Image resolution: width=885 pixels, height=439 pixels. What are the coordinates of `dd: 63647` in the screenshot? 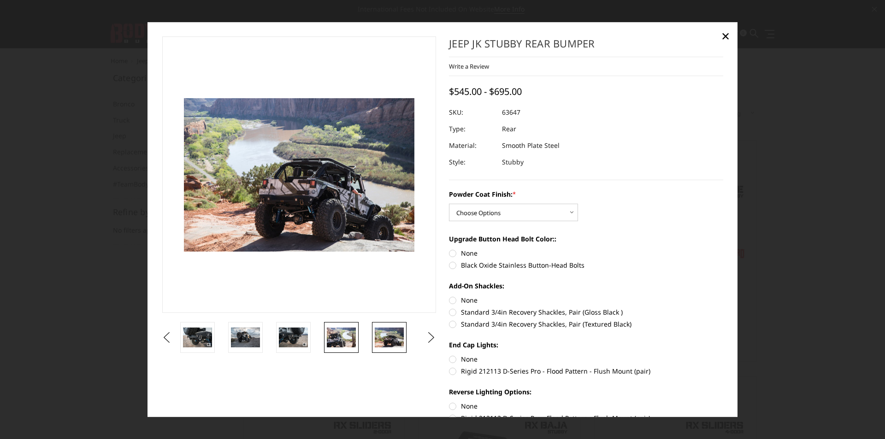 It's located at (511, 113).